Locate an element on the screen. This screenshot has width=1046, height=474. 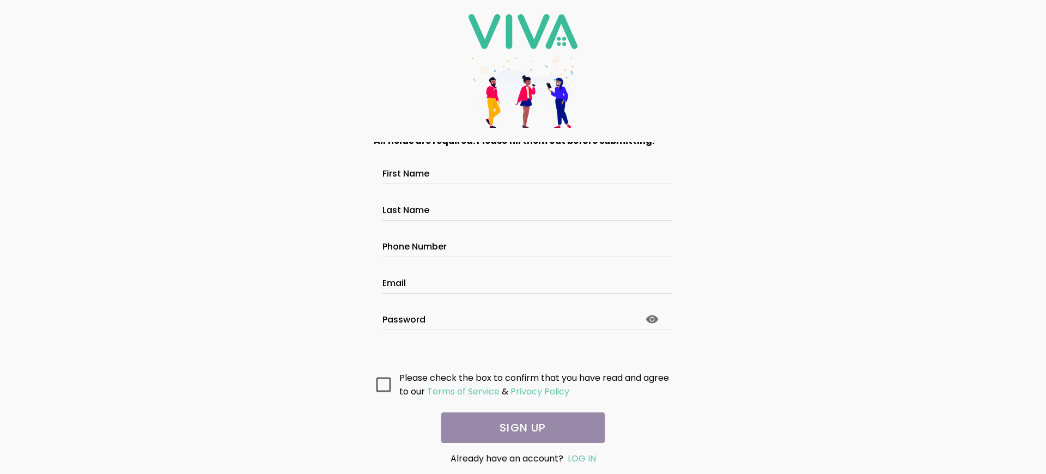
ion-col: Please check the box to confirm that you have read and agree to our & is located at coordinates (536, 385).